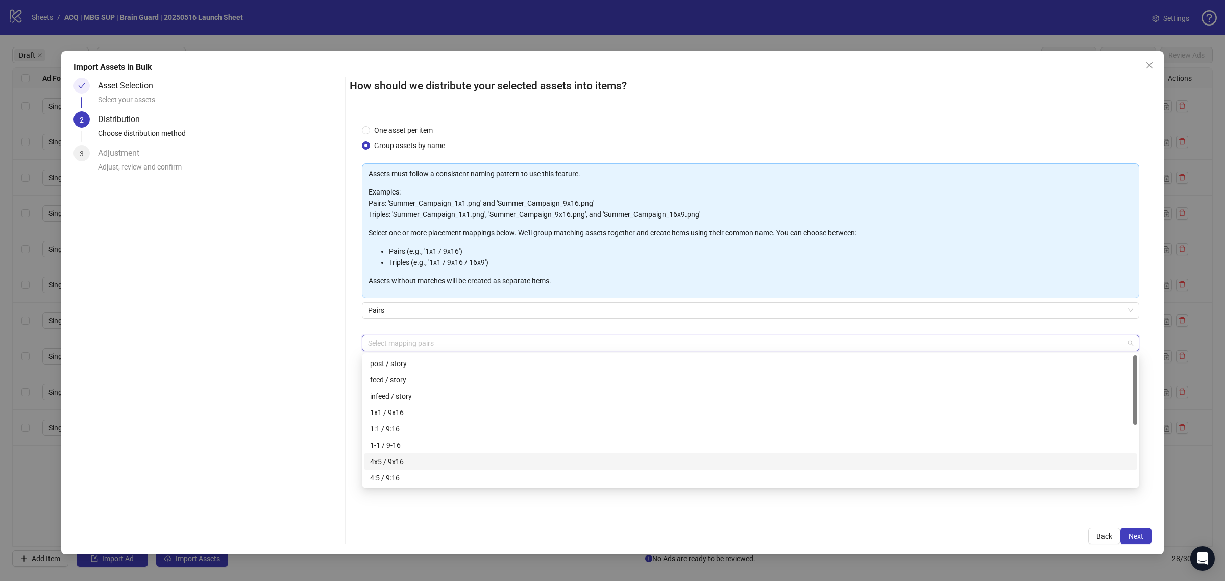  Describe the element at coordinates (82, 154) in the screenshot. I see `span: 3` at that location.